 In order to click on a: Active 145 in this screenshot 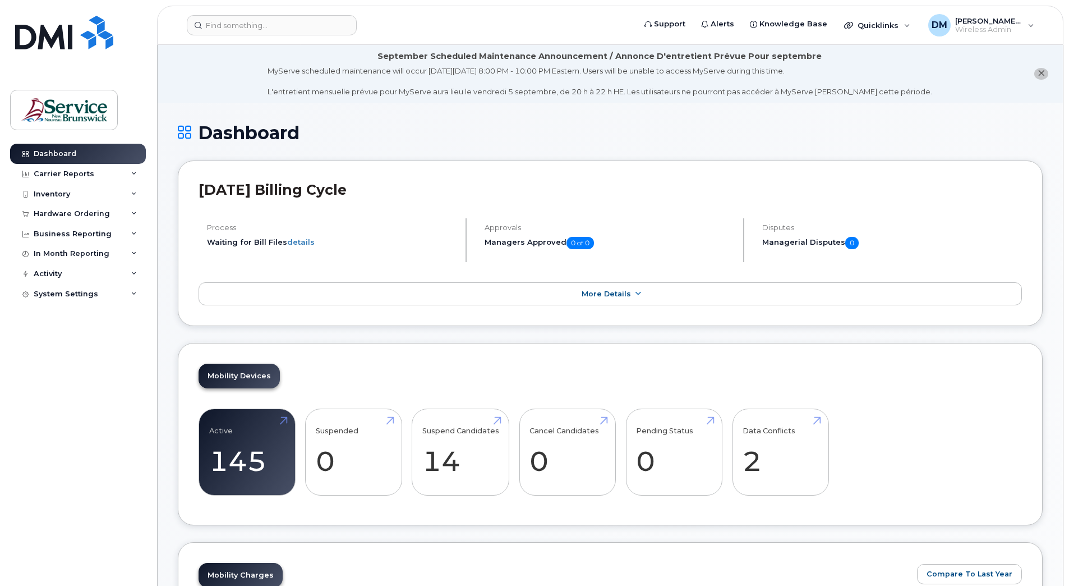, I will do `click(247, 452)`.